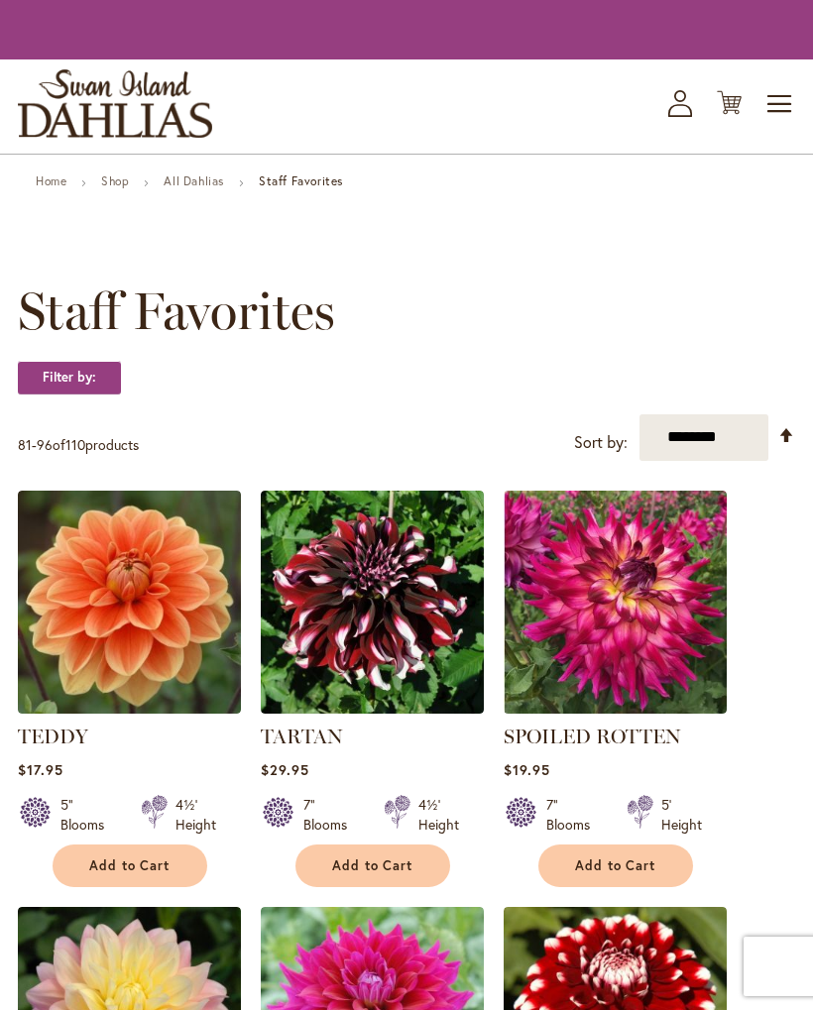  I want to click on p: - of products, so click(78, 445).